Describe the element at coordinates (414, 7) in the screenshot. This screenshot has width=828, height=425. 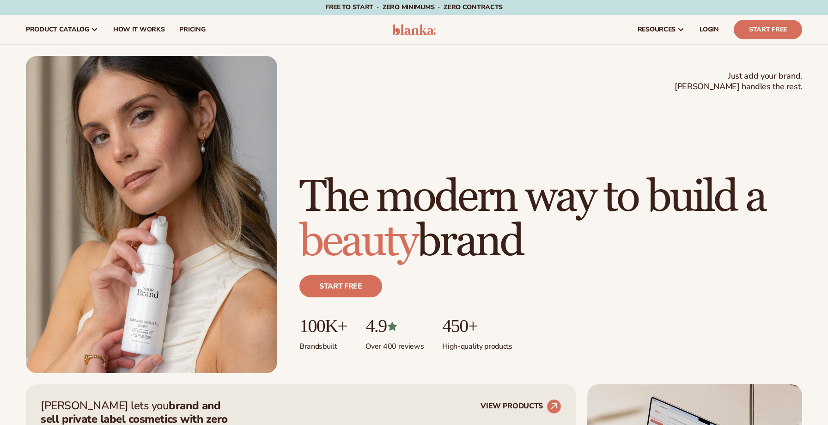
I see `span: Free to start · ZERO minimums · ZERO contracts` at that location.